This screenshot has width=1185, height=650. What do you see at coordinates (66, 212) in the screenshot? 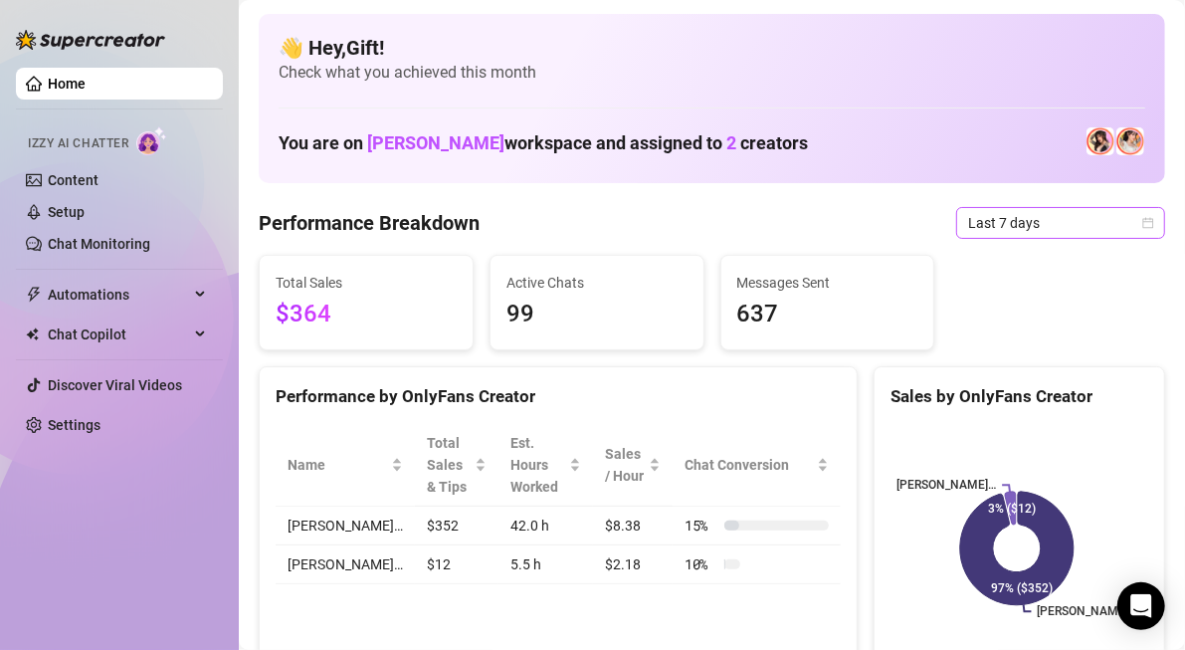
I see `a: Setup` at bounding box center [66, 212].